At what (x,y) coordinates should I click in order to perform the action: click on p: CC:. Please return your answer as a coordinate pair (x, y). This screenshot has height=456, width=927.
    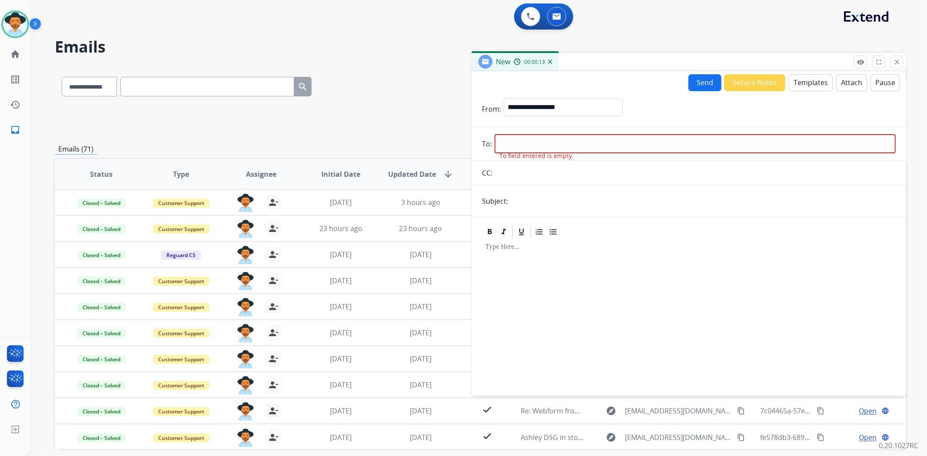
    Looking at the image, I should click on (487, 173).